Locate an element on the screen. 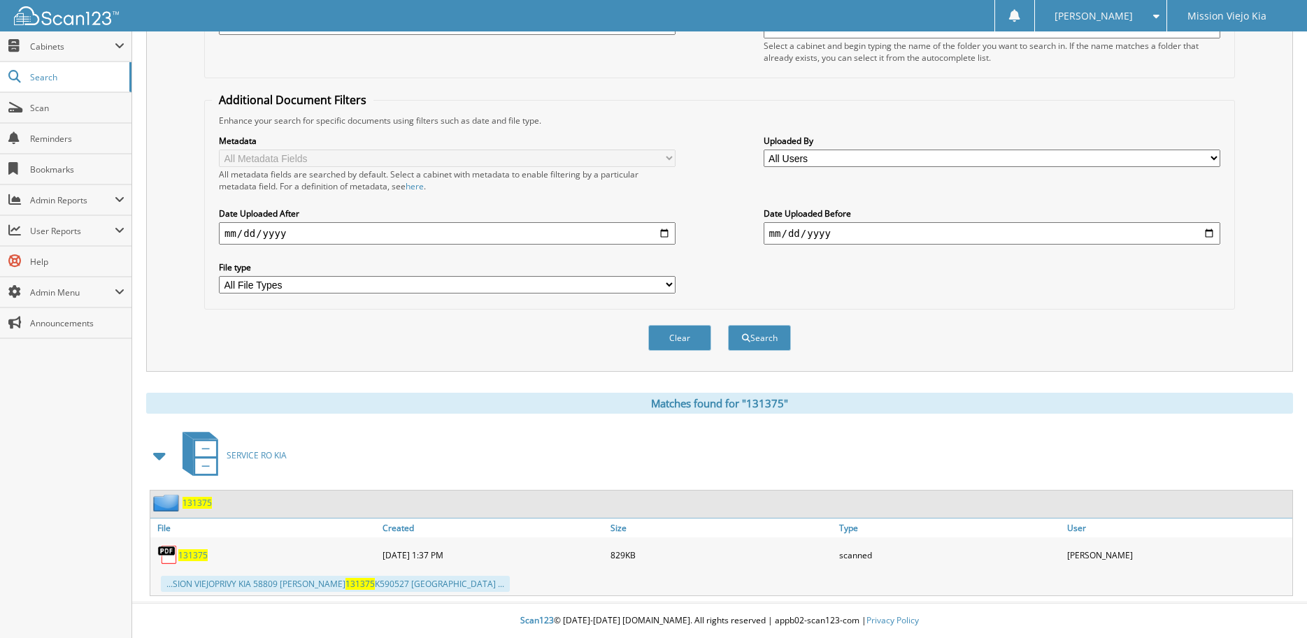 Image resolution: width=1307 pixels, height=638 pixels. span: Admin Reports is located at coordinates (72, 200).